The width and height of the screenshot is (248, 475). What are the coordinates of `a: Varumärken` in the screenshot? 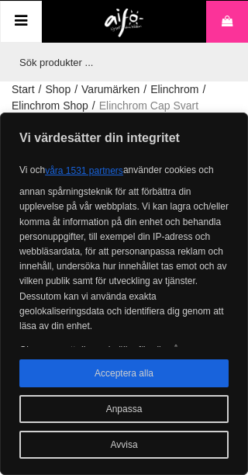 It's located at (110, 89).